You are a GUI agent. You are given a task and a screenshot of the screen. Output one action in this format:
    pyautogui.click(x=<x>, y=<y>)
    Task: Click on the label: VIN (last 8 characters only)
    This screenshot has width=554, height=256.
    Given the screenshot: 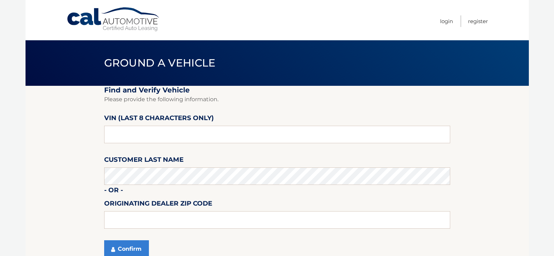 What is the action you would take?
    pyautogui.click(x=159, y=119)
    